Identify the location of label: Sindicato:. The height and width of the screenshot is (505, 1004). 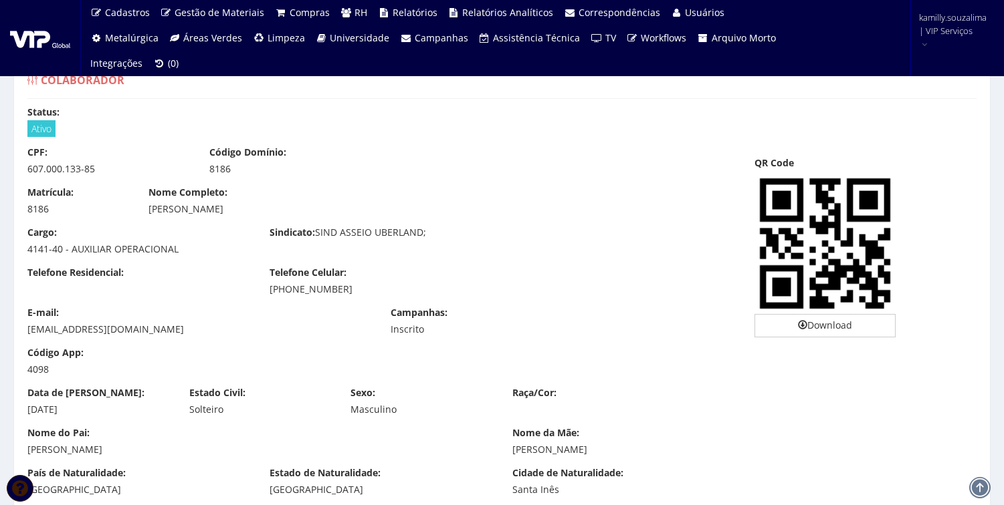
(292, 233).